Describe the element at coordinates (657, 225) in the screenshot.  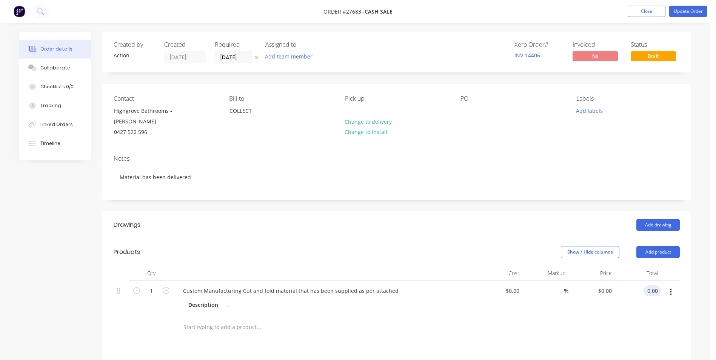
I see `button: Add drawing` at that location.